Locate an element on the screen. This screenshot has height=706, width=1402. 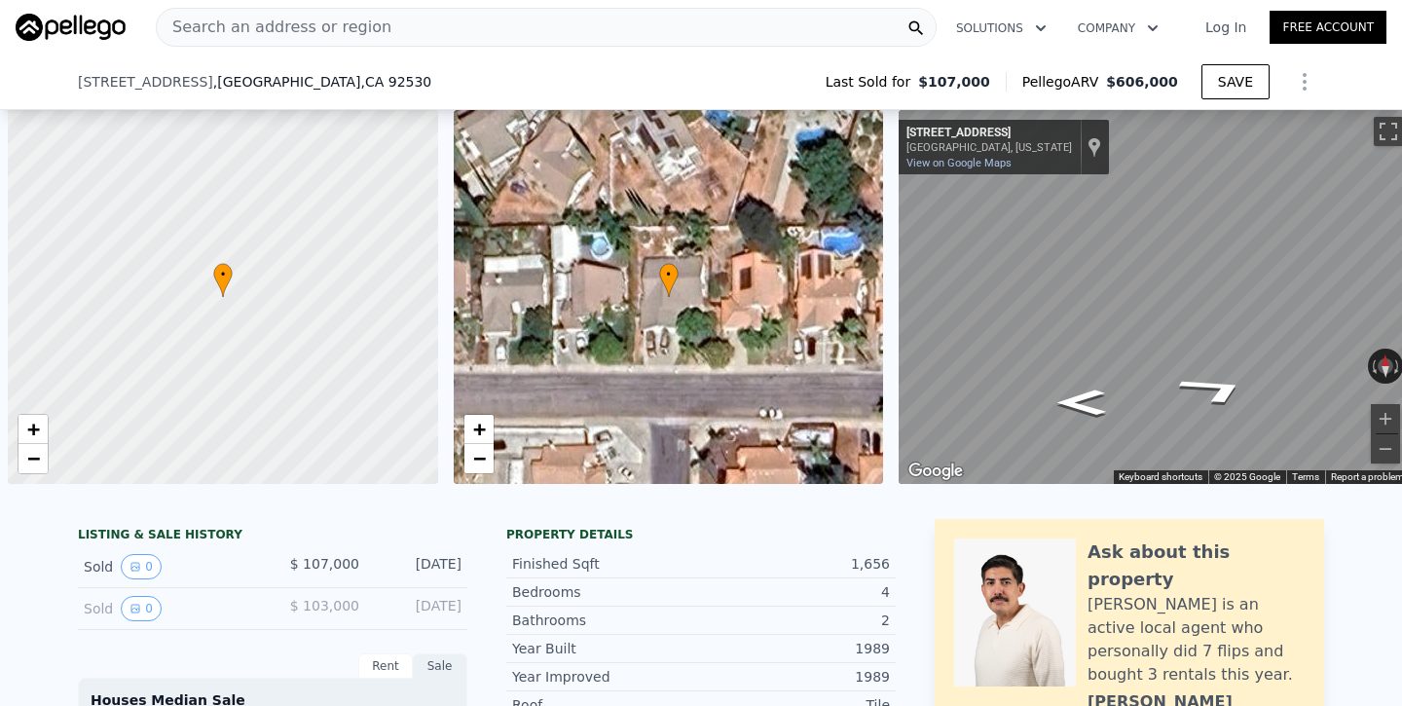
a: Free Account is located at coordinates (1328, 27).